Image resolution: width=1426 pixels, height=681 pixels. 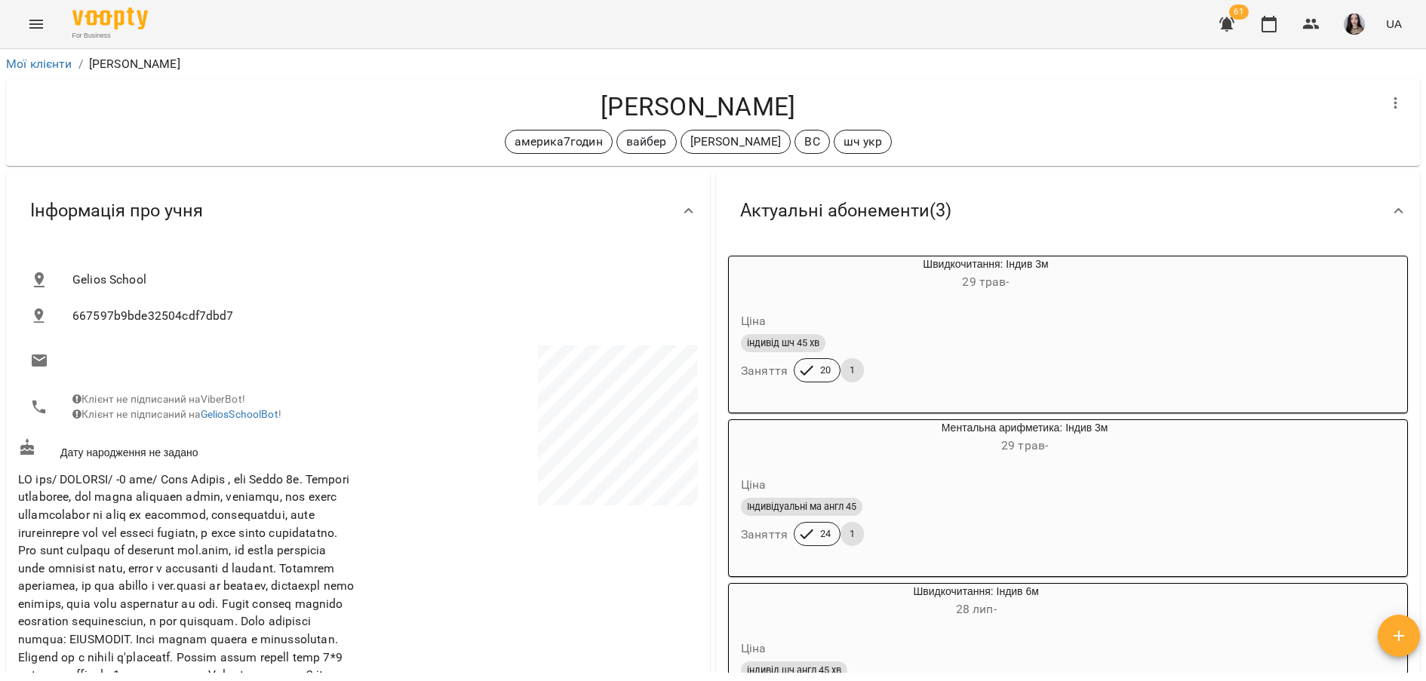 I want to click on p: ВС, so click(x=812, y=142).